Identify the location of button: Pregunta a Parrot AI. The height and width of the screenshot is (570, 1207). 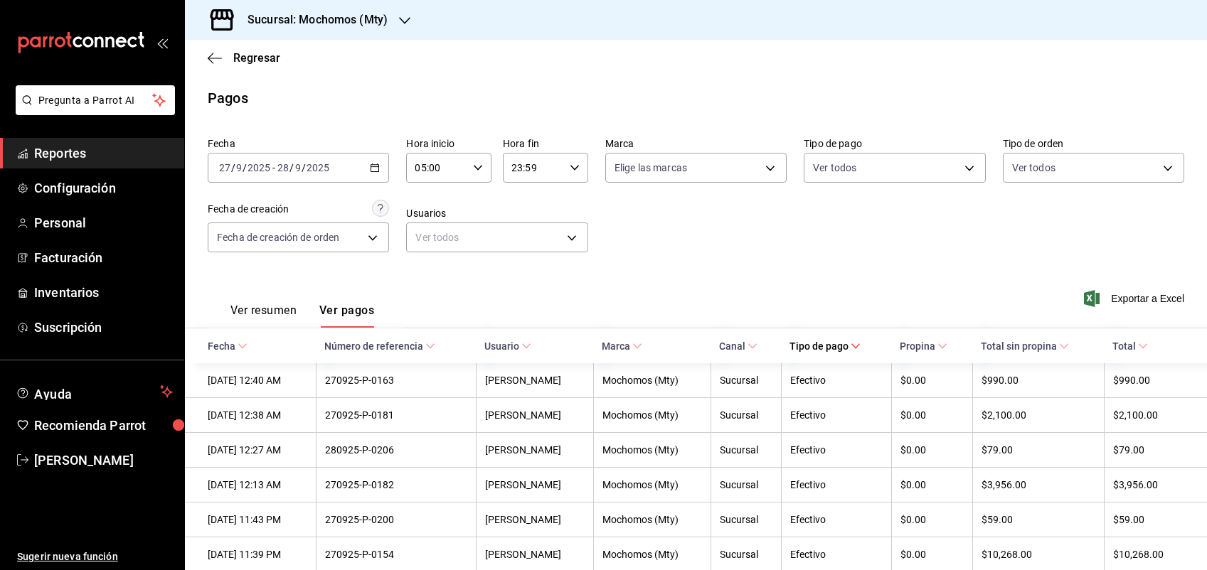
(95, 100).